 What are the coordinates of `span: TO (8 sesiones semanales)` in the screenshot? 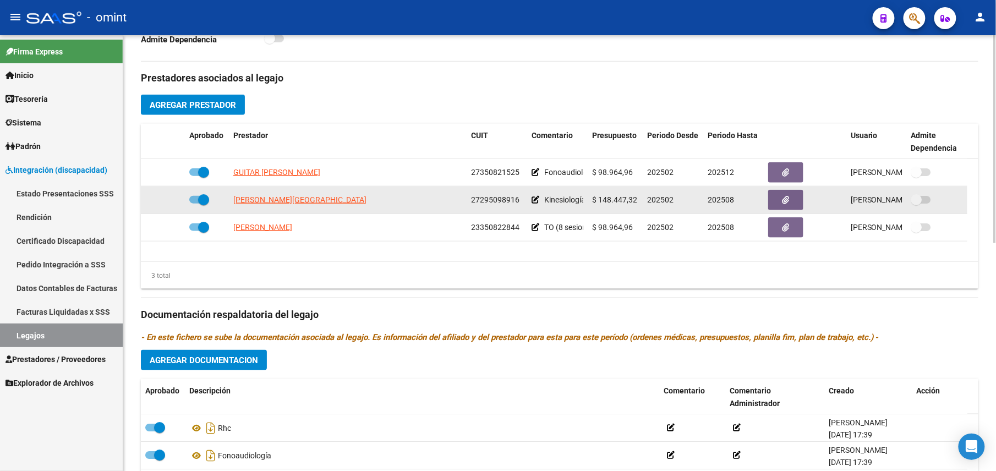 It's located at (590, 227).